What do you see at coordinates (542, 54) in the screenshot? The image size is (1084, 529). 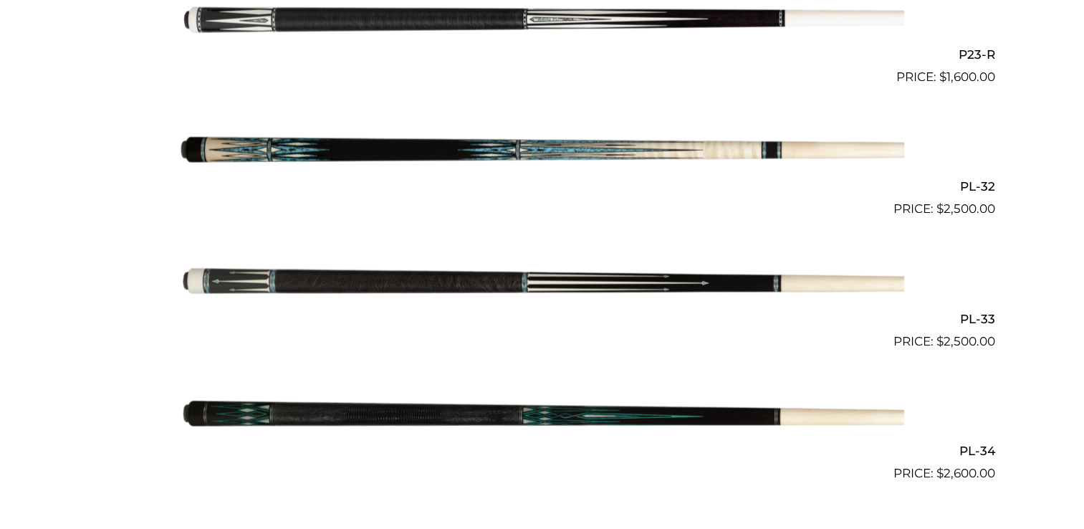 I see `h2: P23-R` at bounding box center [542, 54].